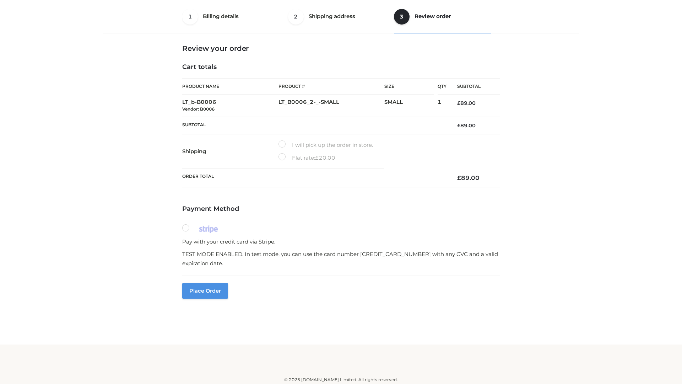 This screenshot has width=682, height=384. What do you see at coordinates (325, 157) in the screenshot?
I see `bdi: 20.00` at bounding box center [325, 157].